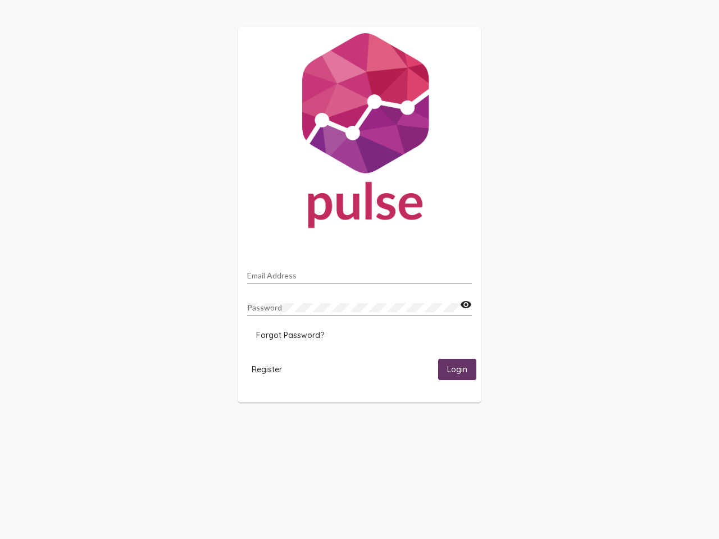  What do you see at coordinates (290, 335) in the screenshot?
I see `span: Forgot Password?` at bounding box center [290, 335].